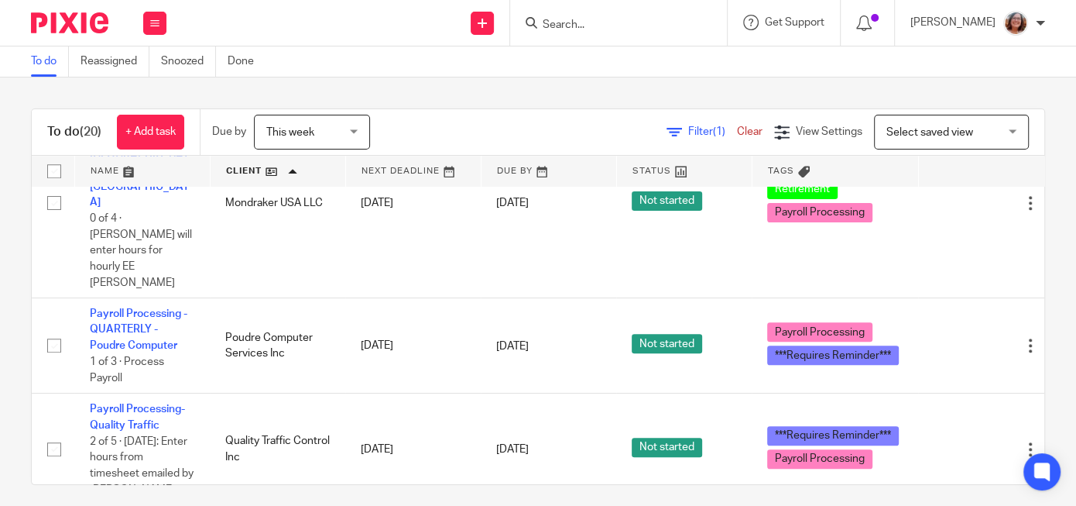  I want to click on a: To do, so click(50, 61).